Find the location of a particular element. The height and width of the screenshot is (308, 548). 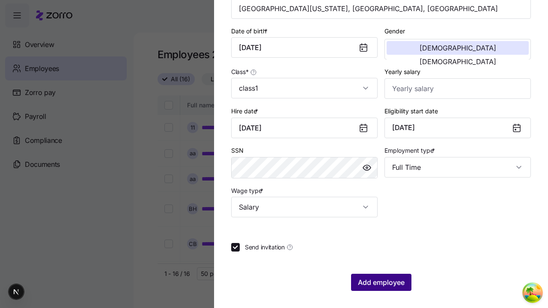

input: Yearly salary is located at coordinates (458, 89).